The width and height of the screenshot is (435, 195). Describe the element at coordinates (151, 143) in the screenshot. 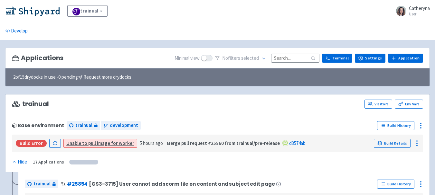

I see `time: 5 hours ago` at that location.